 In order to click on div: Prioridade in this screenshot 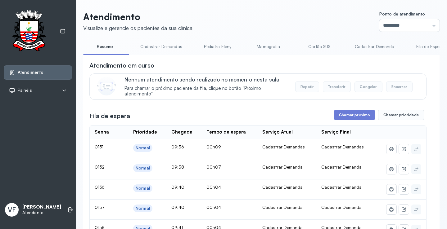, I will do `click(145, 132)`.